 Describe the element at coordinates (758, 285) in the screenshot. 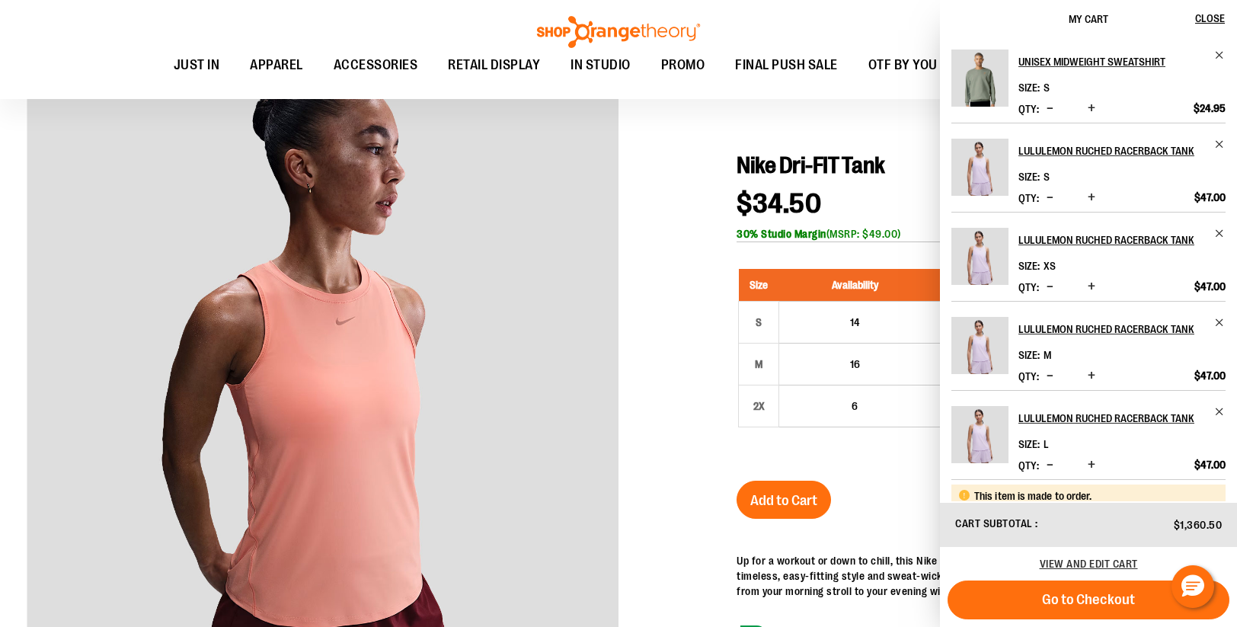

I see `th: Size` at that location.